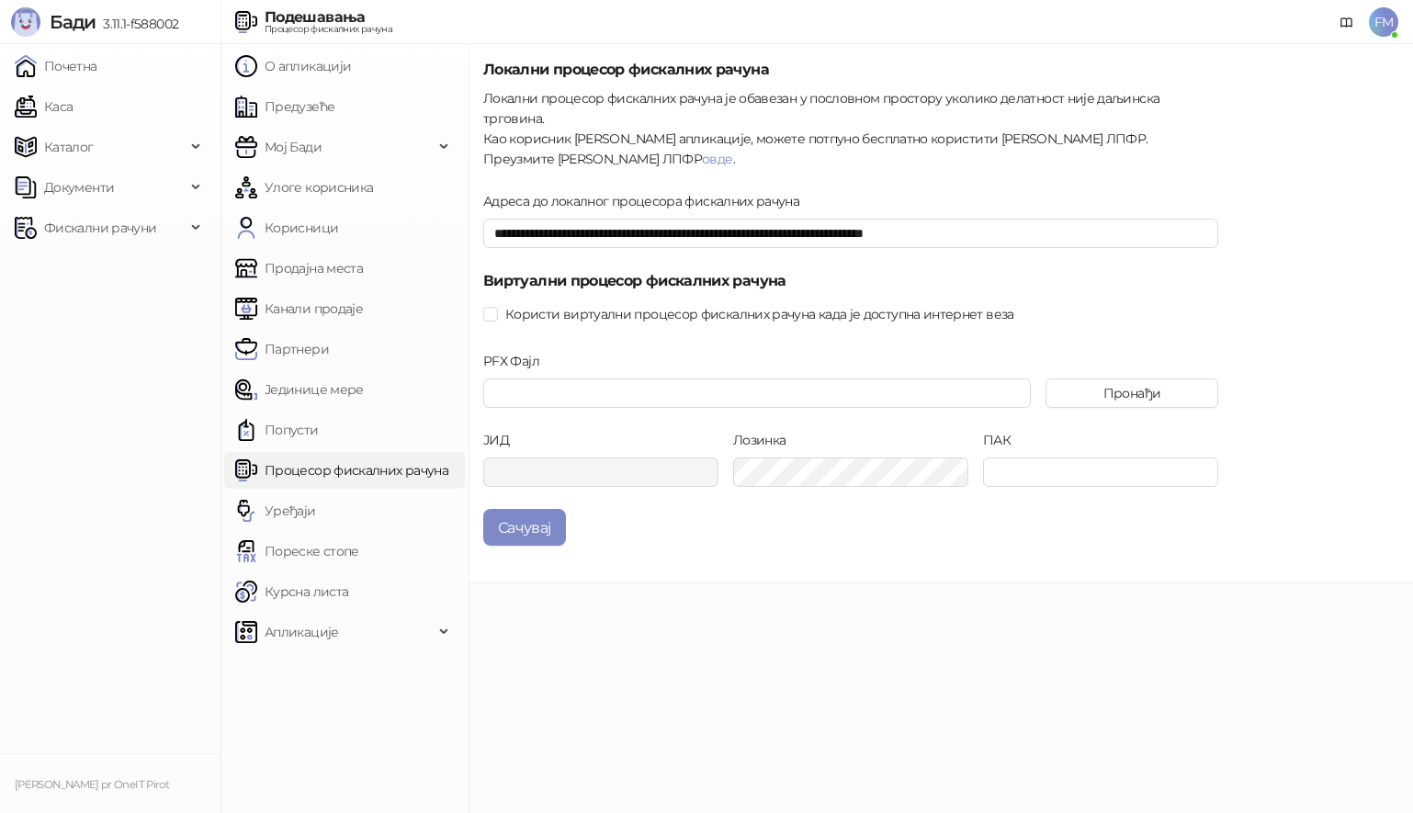 Image resolution: width=1413 pixels, height=813 pixels. I want to click on a: Предузеће, so click(285, 107).